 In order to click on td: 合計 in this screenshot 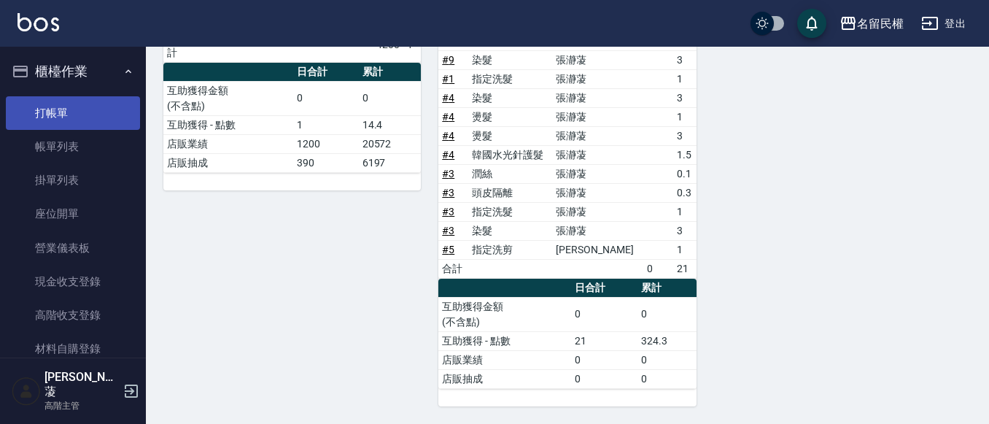, I will do `click(453, 268)`.